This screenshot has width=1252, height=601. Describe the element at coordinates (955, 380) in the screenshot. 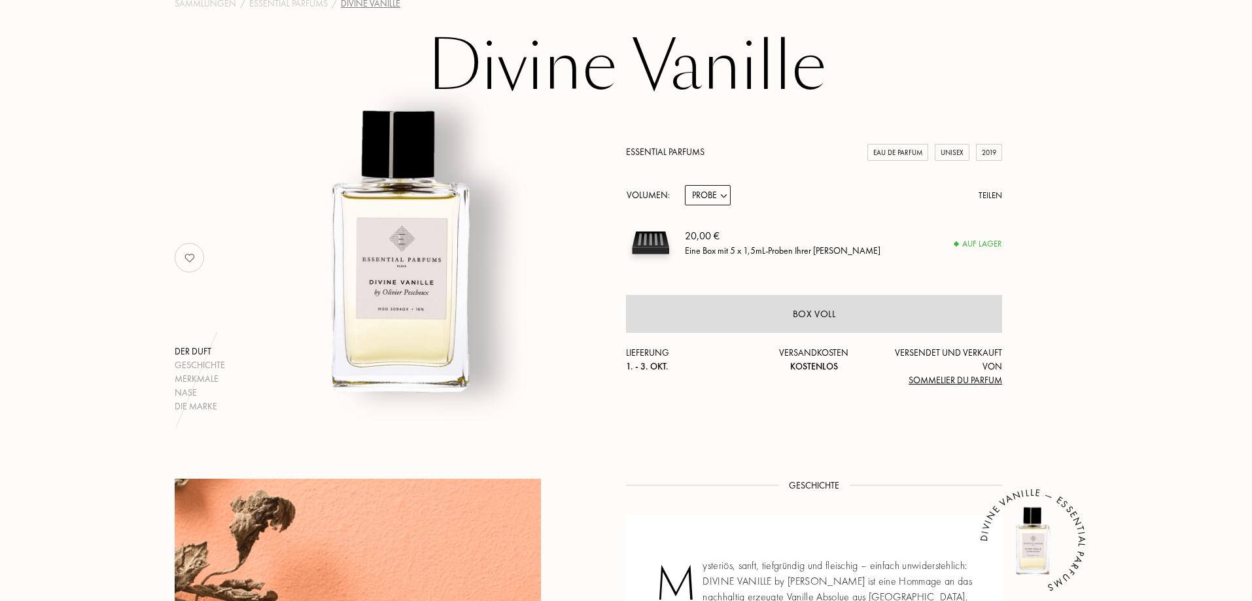

I see `span: Sommelier du Parfum` at that location.